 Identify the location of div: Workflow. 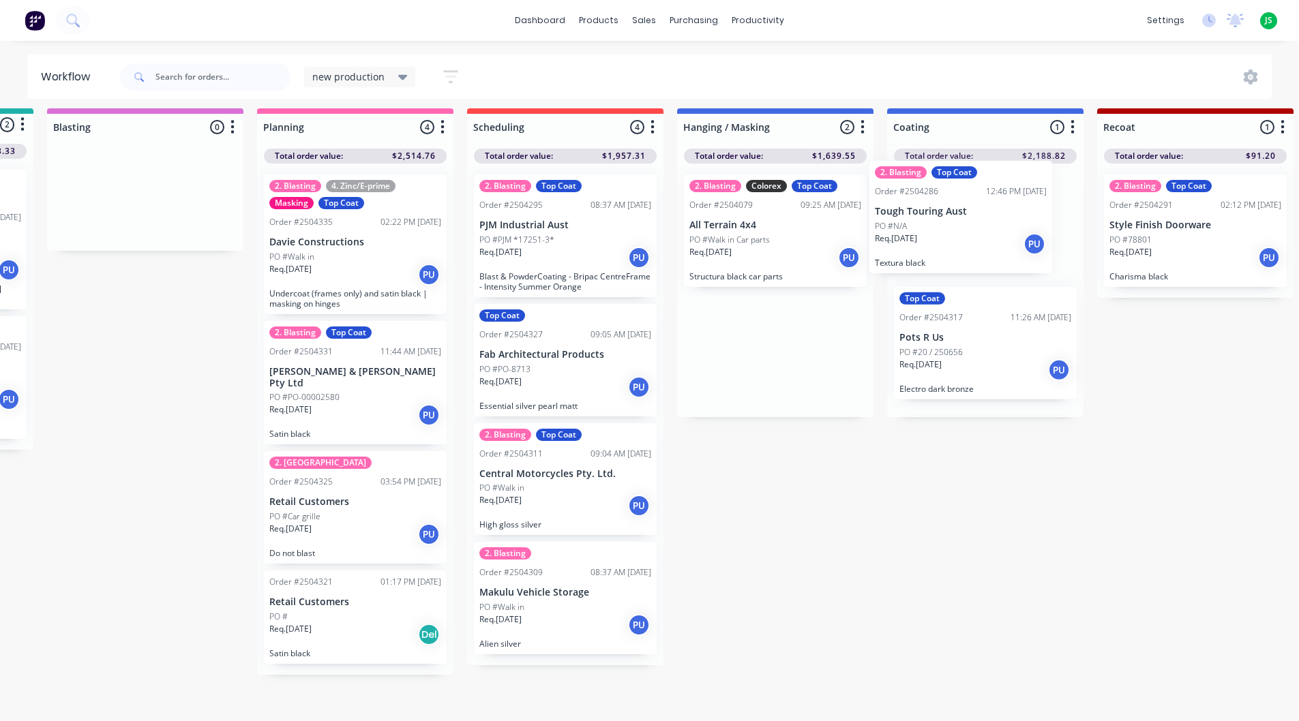
(69, 77).